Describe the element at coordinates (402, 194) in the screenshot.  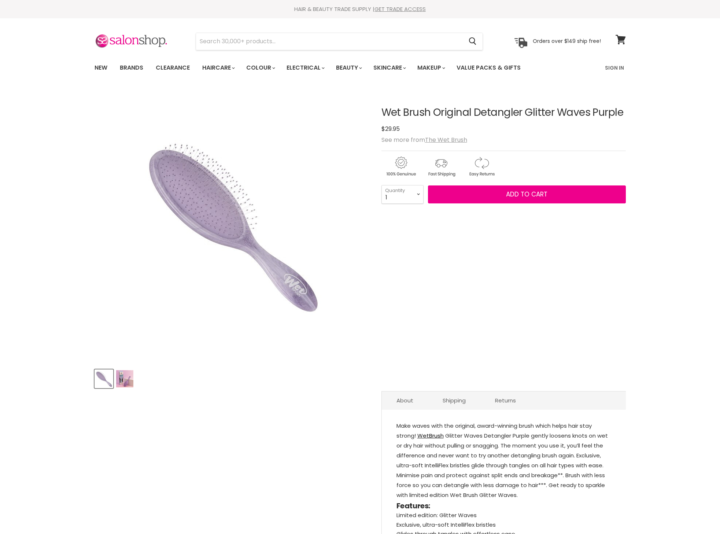
I see `select: Quantity` at that location.